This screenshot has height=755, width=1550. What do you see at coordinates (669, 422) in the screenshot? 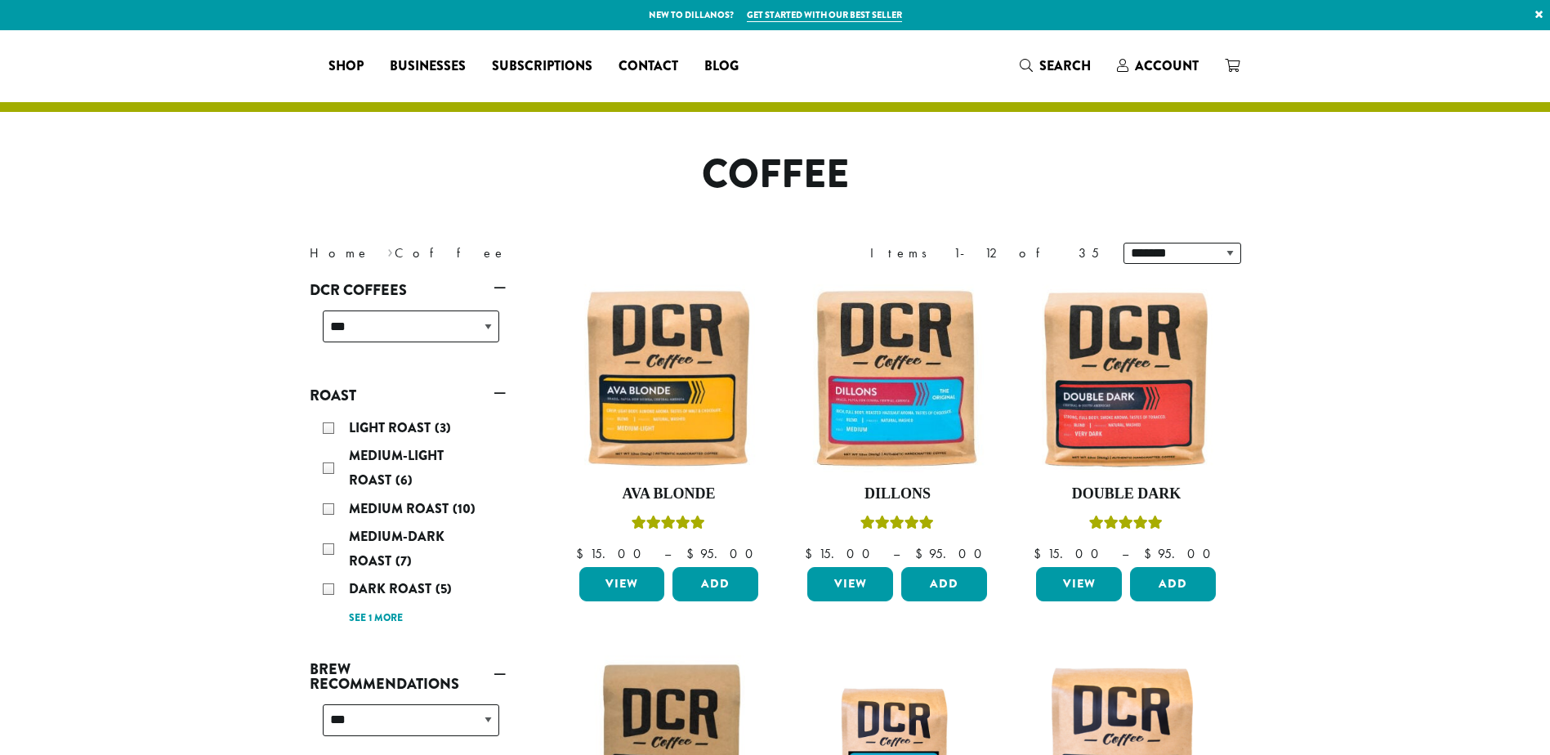
I see `a: Ava BlondeRated 5.00 out of 5` at bounding box center [669, 422].